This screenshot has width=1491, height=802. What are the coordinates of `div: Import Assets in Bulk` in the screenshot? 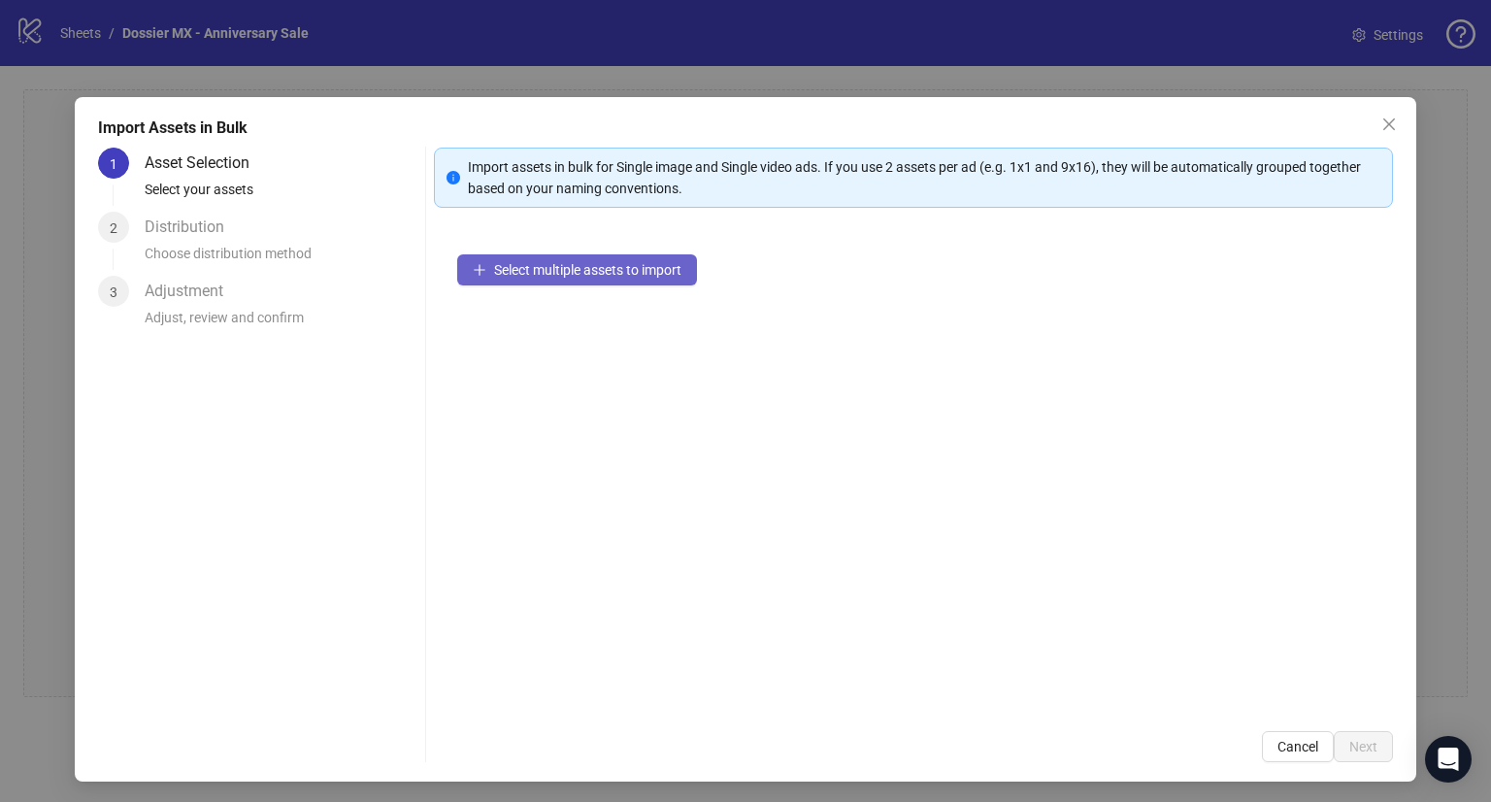 It's located at (745, 128).